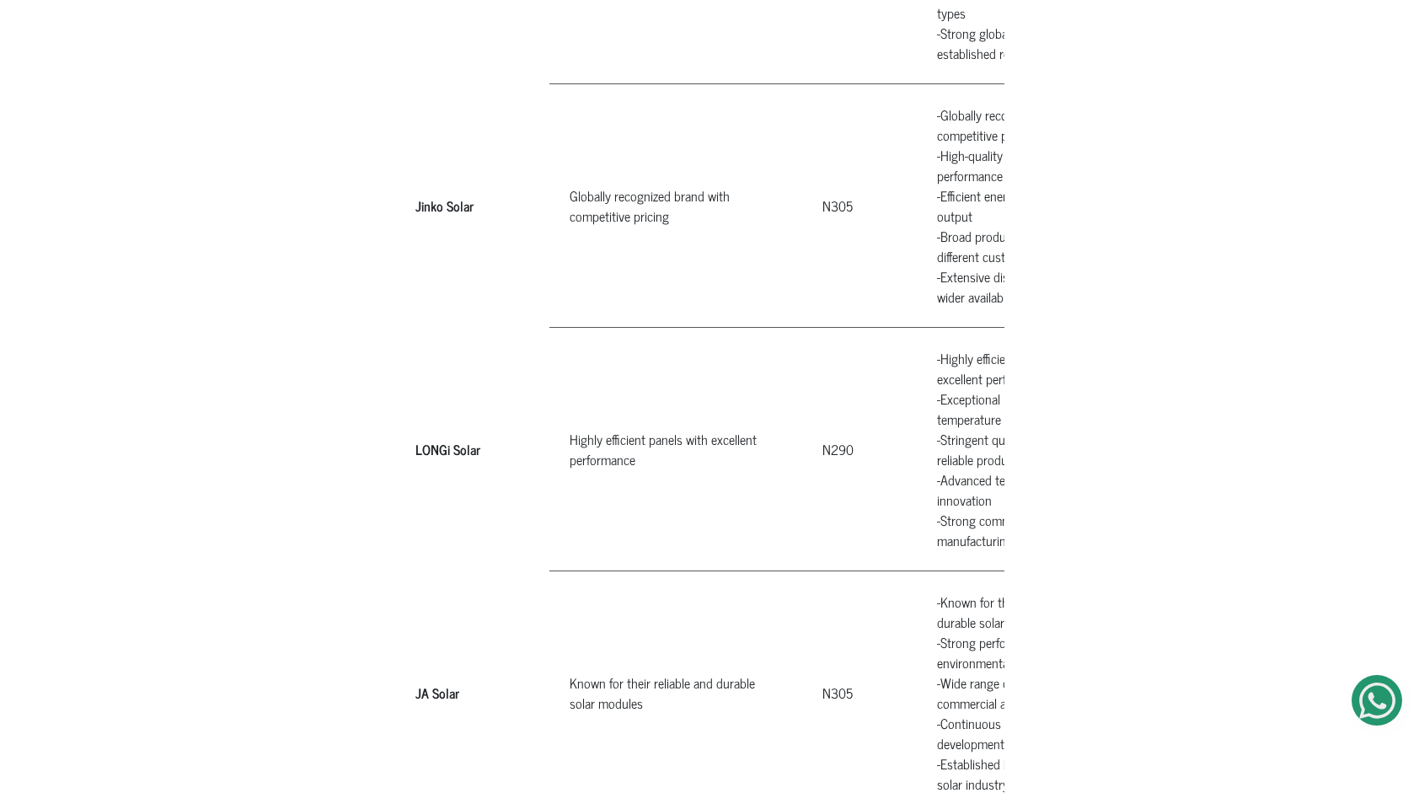 The width and height of the screenshot is (1419, 793). Describe the element at coordinates (1043, 205) in the screenshot. I see `td: -Globally recognized brand with competitive pricing -High-quality panels with reliable performanc...` at that location.